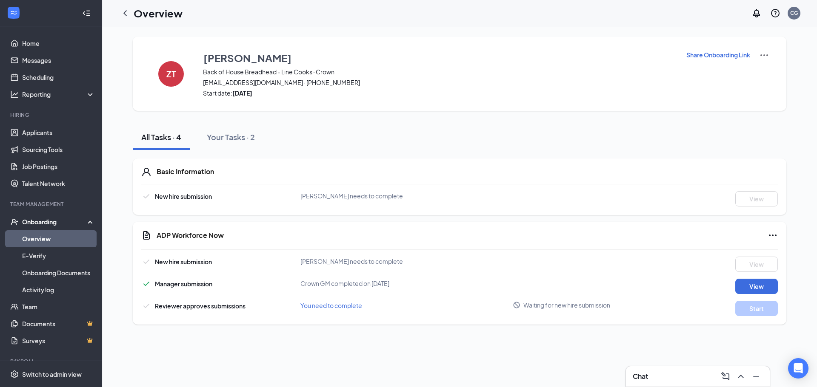 This screenshot has height=387, width=817. What do you see at coordinates (741, 377) in the screenshot?
I see `button: ChevronUp` at bounding box center [741, 377].